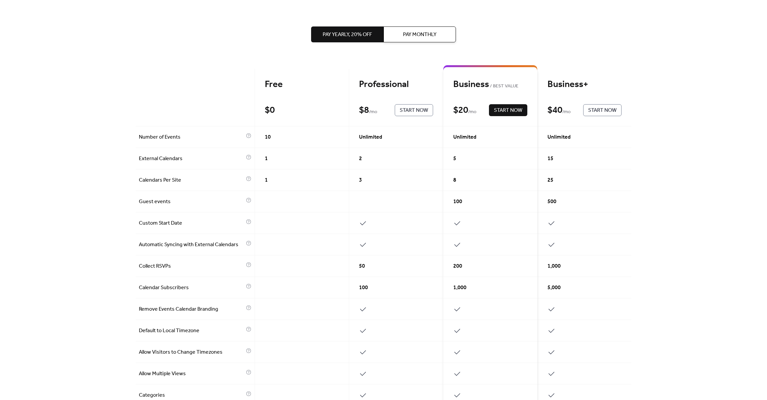 The height and width of the screenshot is (400, 767). What do you see at coordinates (554, 288) in the screenshot?
I see `span: 5,000` at bounding box center [554, 288].